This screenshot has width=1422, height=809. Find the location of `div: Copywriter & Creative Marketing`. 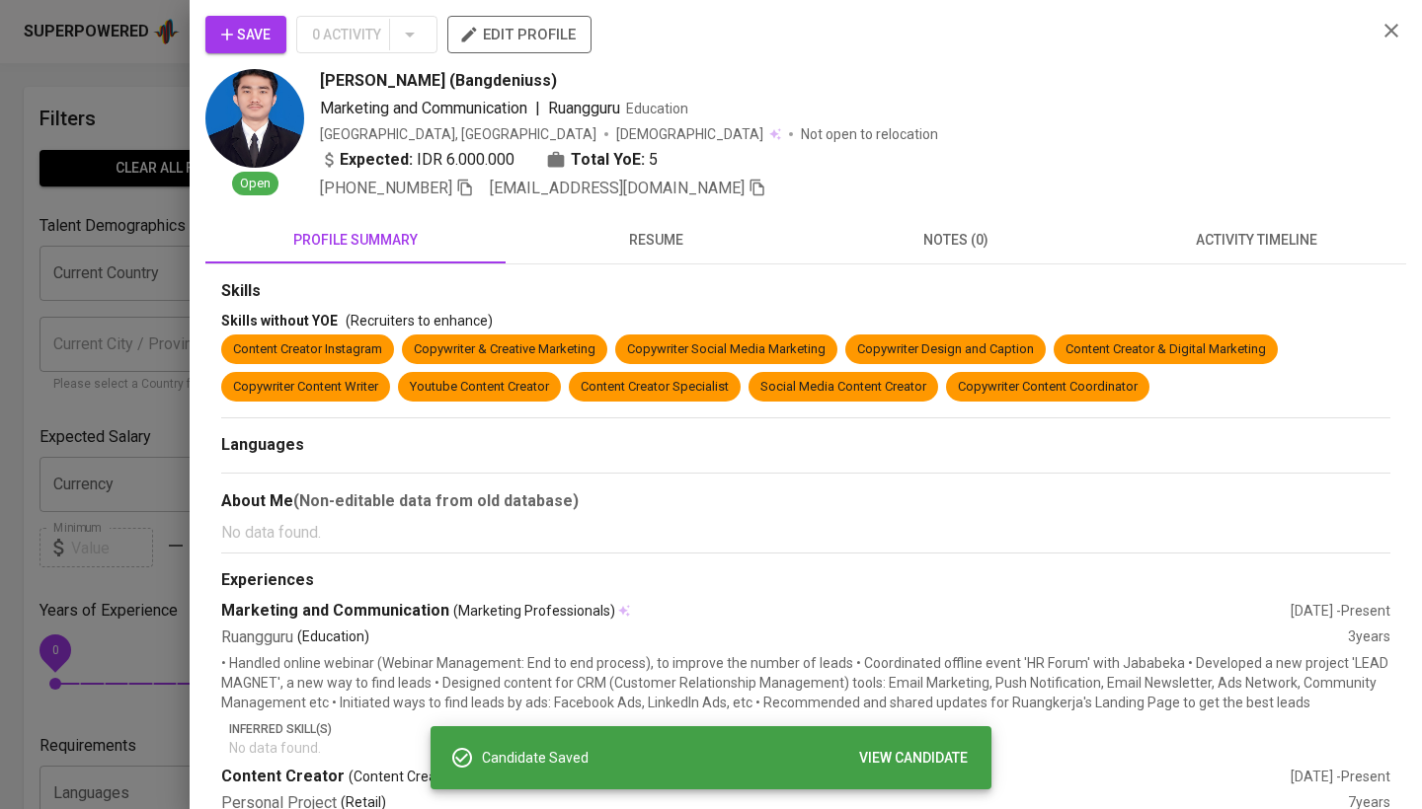

div: Copywriter & Creative Marketing is located at coordinates (504, 349).